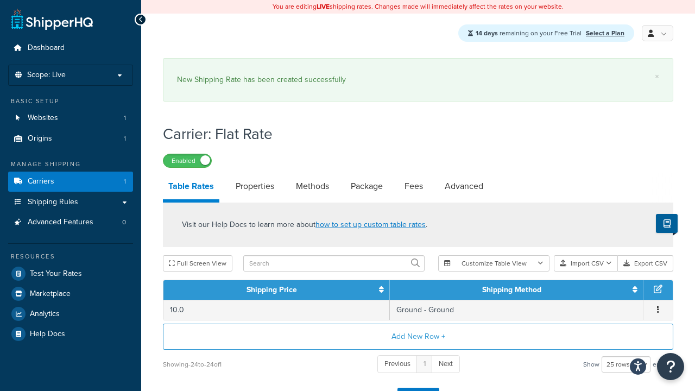 The height and width of the screenshot is (391, 695). I want to click on span: Previous, so click(398, 363).